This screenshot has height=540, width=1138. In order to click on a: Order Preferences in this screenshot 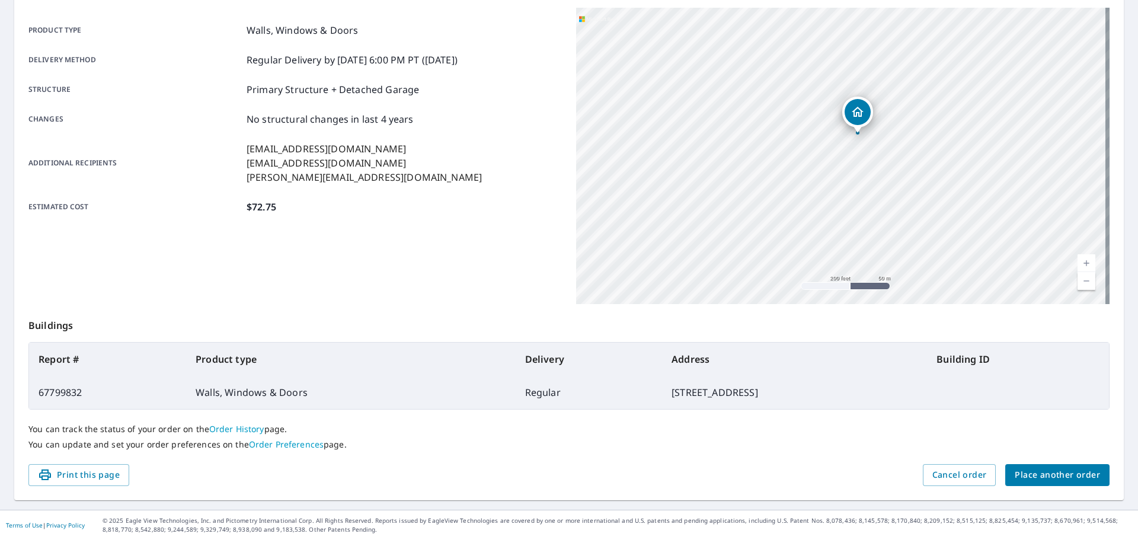, I will do `click(286, 444)`.